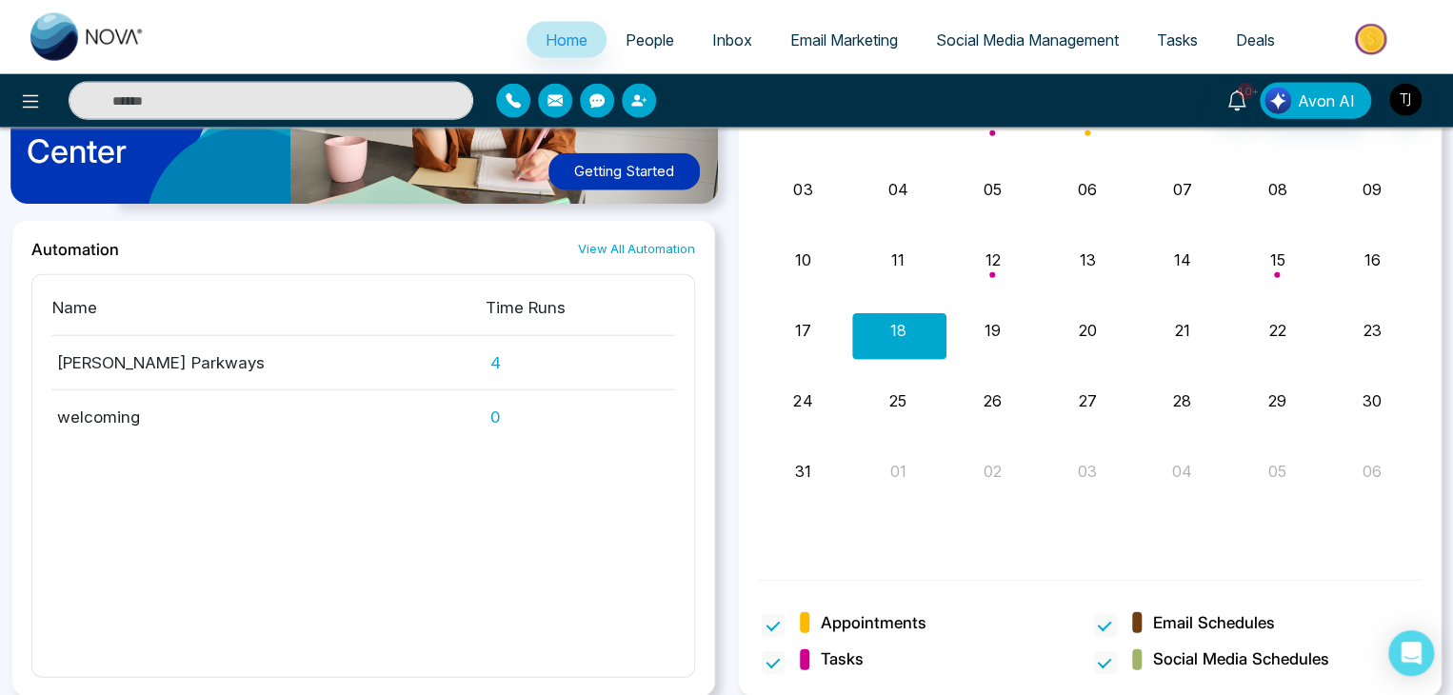  What do you see at coordinates (1277, 330) in the screenshot?
I see `button: 22` at bounding box center [1277, 330].